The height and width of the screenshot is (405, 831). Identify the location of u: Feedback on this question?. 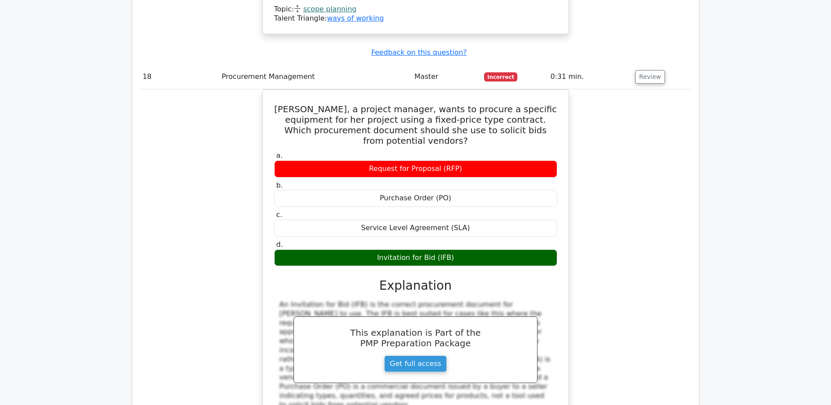
(419, 52).